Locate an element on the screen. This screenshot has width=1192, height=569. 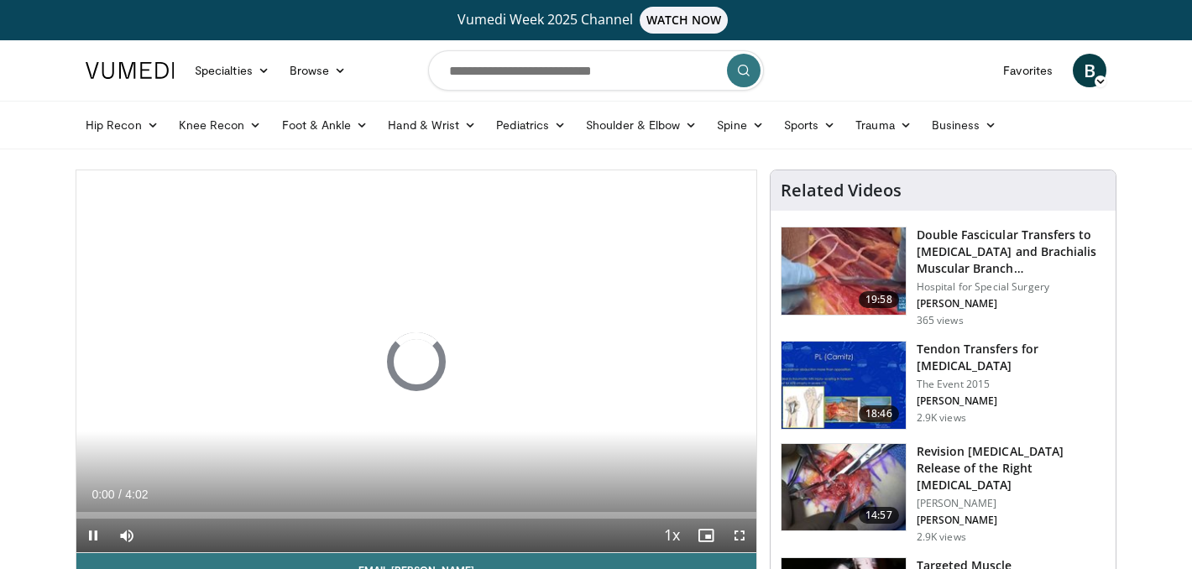
a: Shoulder & Elbow is located at coordinates (641, 125).